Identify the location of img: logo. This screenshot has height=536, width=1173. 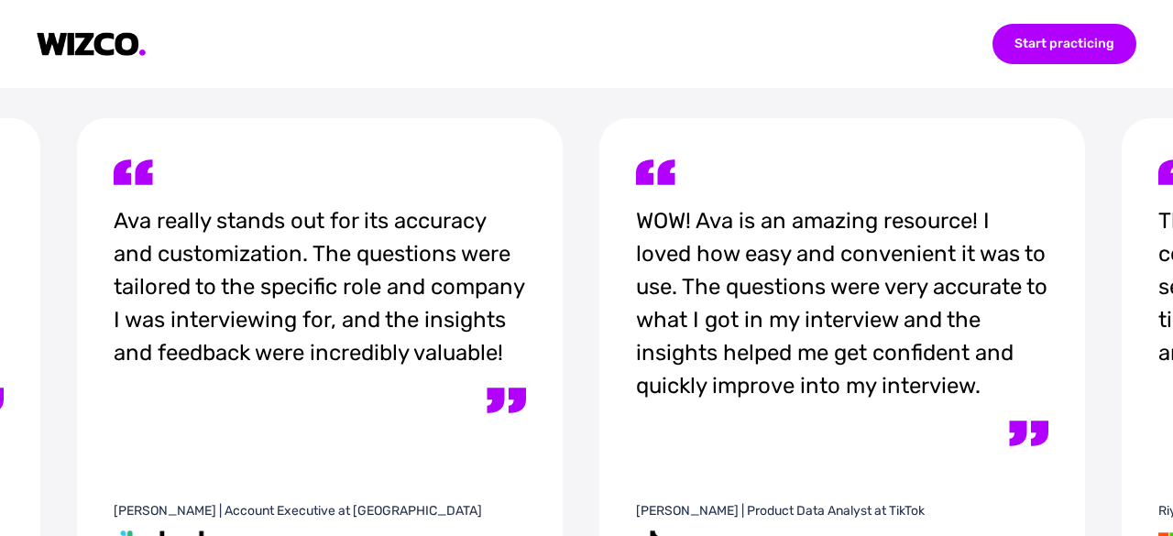
(92, 44).